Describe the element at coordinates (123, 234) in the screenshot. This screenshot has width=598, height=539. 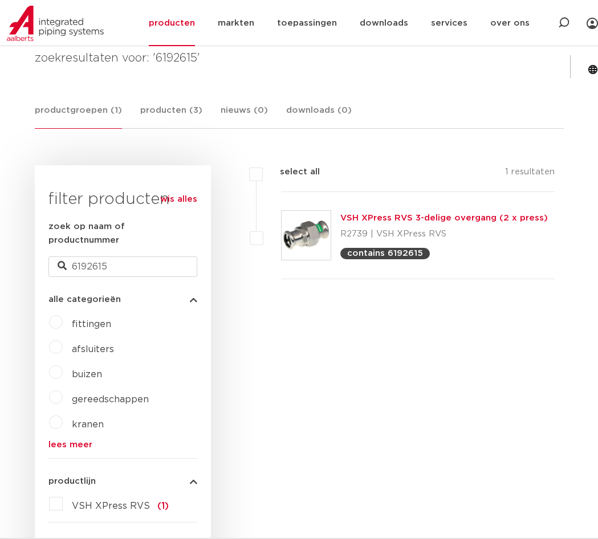
I see `label: zoek op naam of productnummer` at that location.